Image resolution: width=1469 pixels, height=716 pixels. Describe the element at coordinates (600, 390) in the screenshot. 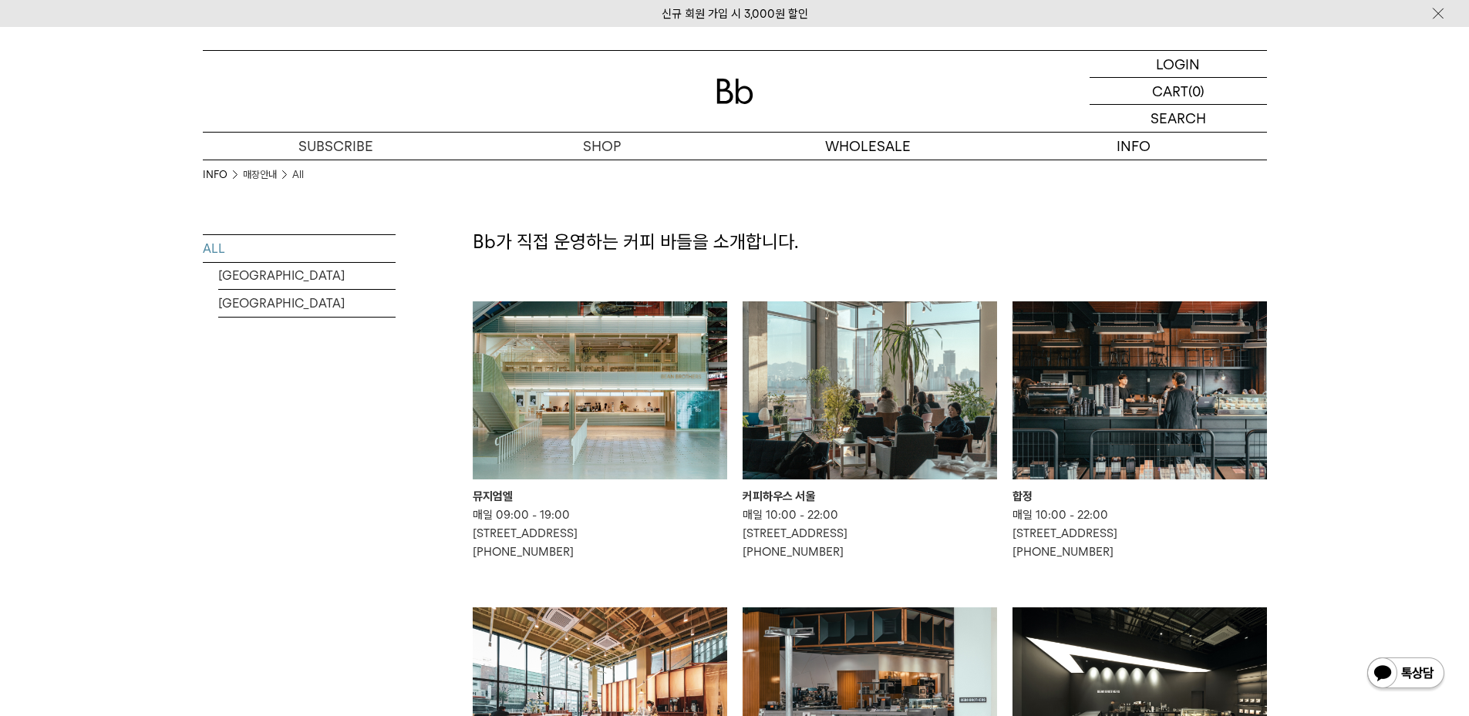

I see `img: 뮤지엄엘` at that location.